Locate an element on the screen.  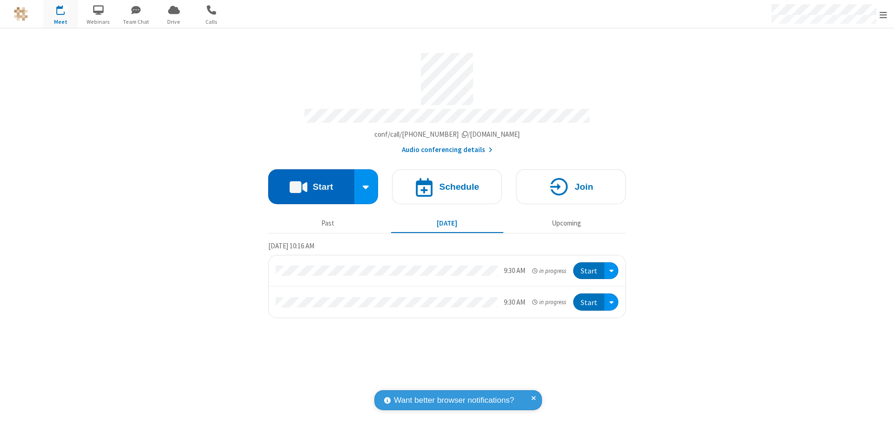
h4: Schedule is located at coordinates (459, 187).